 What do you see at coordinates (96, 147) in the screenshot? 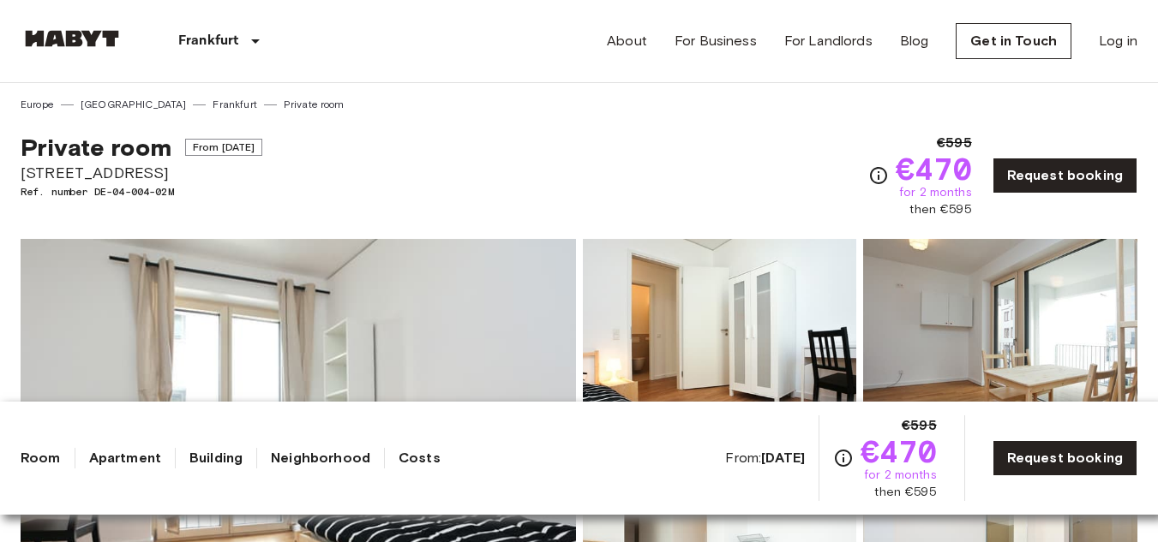
I see `span: Private room` at bounding box center [96, 147].